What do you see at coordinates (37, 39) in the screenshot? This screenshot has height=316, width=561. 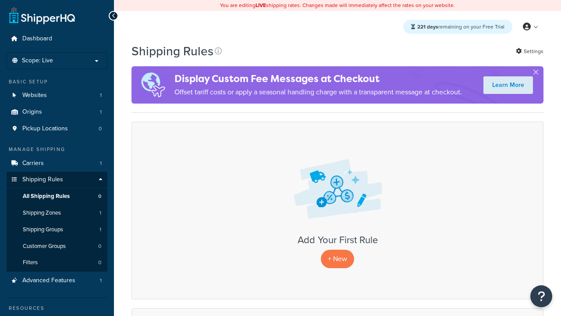 I see `span: Dashboard` at bounding box center [37, 39].